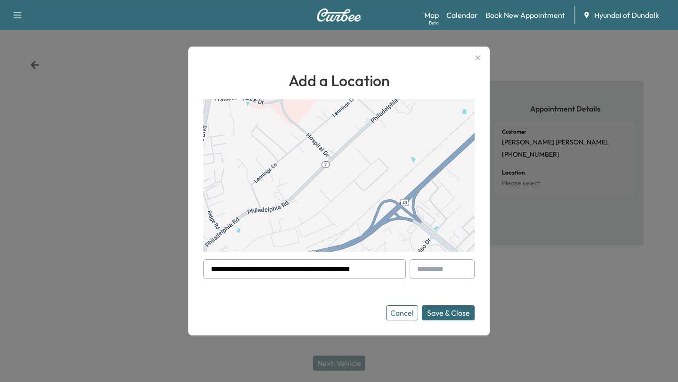  Describe the element at coordinates (434, 23) in the screenshot. I see `div: Beta` at that location.